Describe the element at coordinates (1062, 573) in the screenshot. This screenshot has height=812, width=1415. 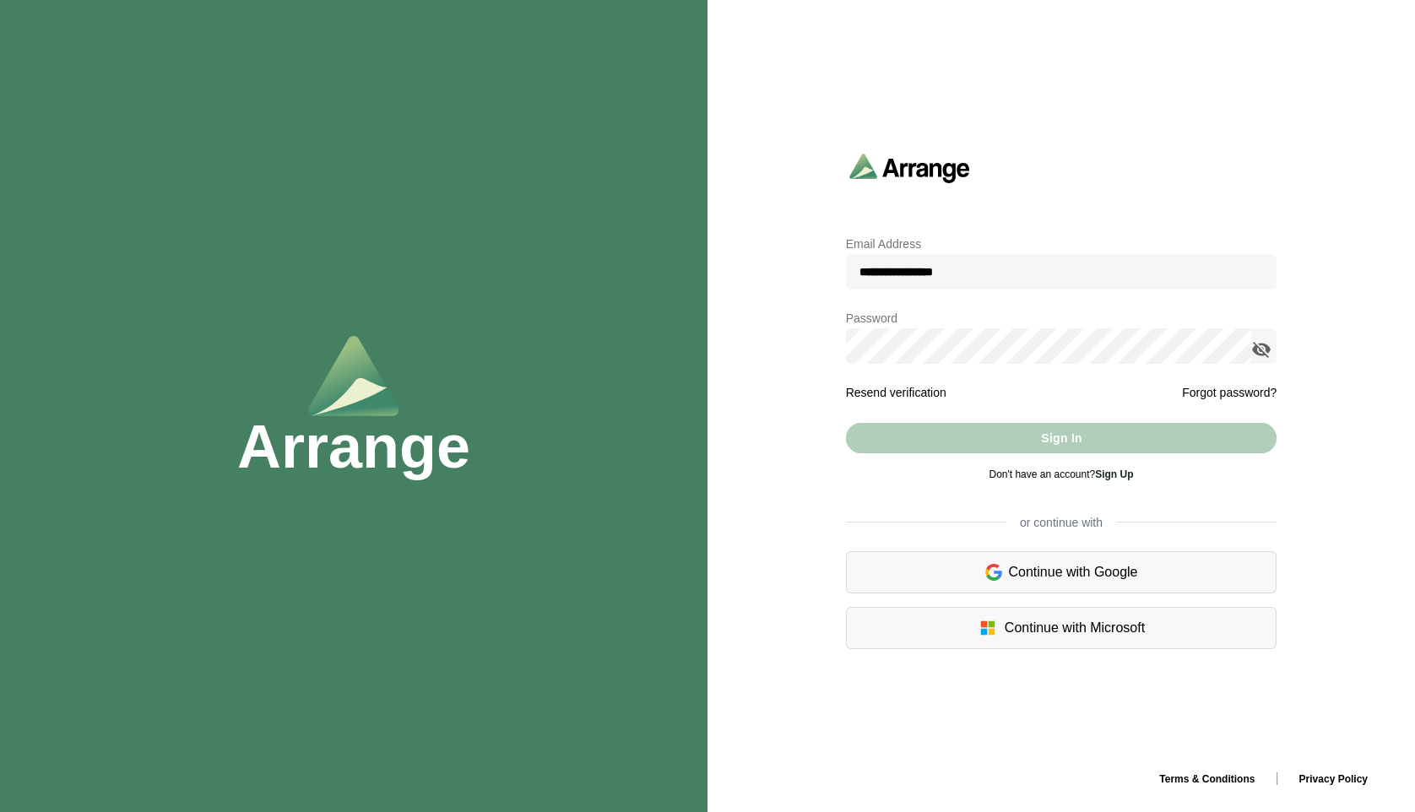
I see `div: Continue with Google` at that location.